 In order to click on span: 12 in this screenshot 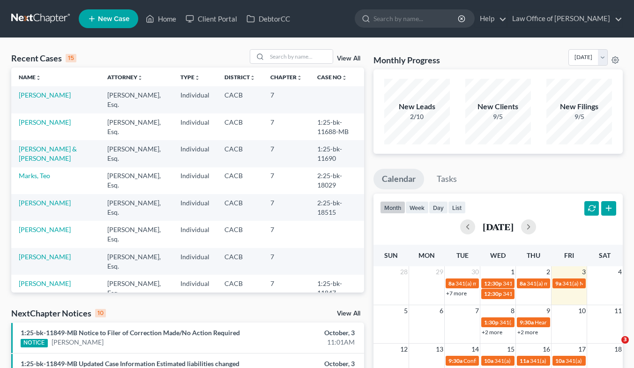, I will do `click(404, 349)`.